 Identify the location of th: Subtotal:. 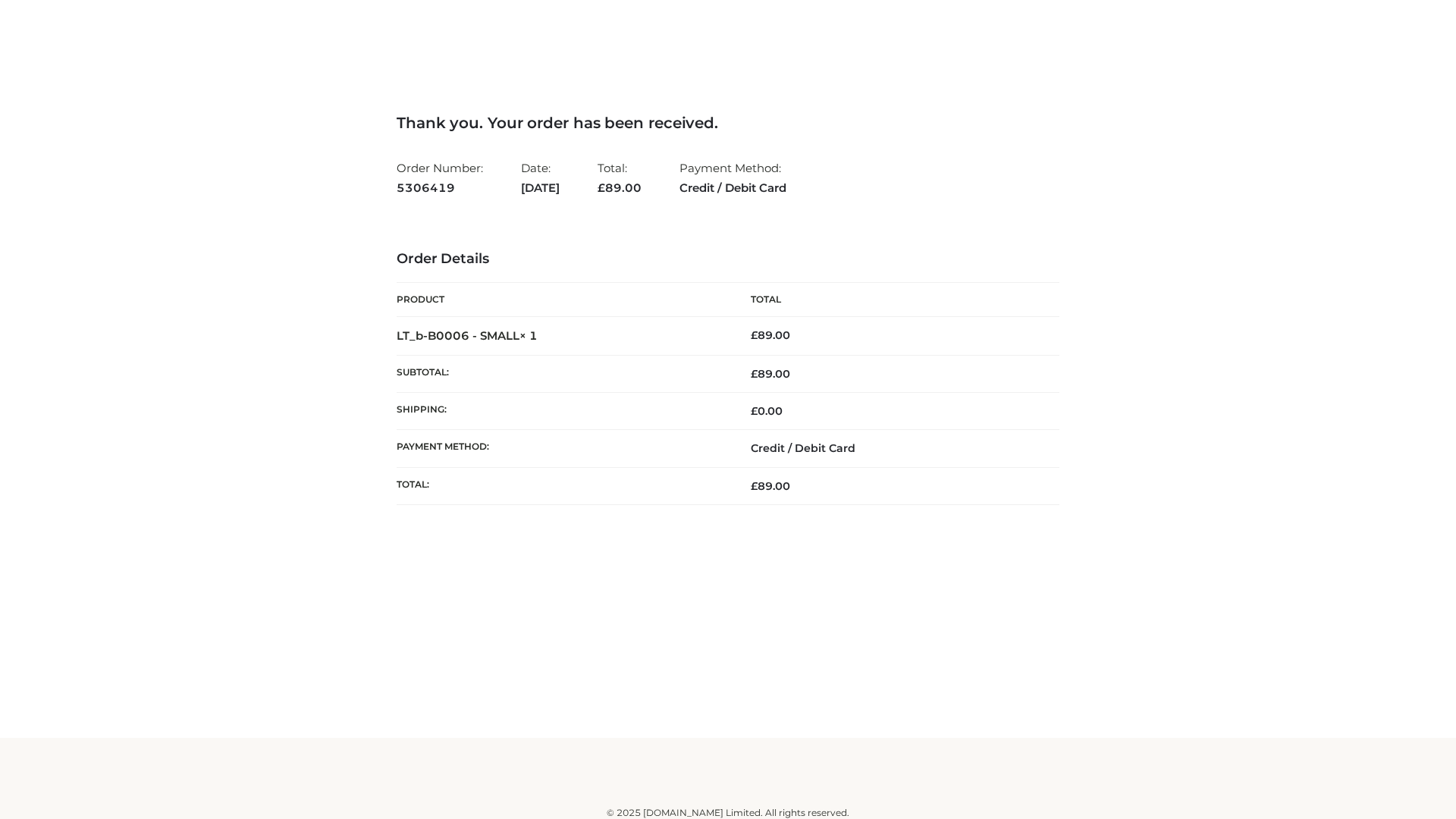
(562, 373).